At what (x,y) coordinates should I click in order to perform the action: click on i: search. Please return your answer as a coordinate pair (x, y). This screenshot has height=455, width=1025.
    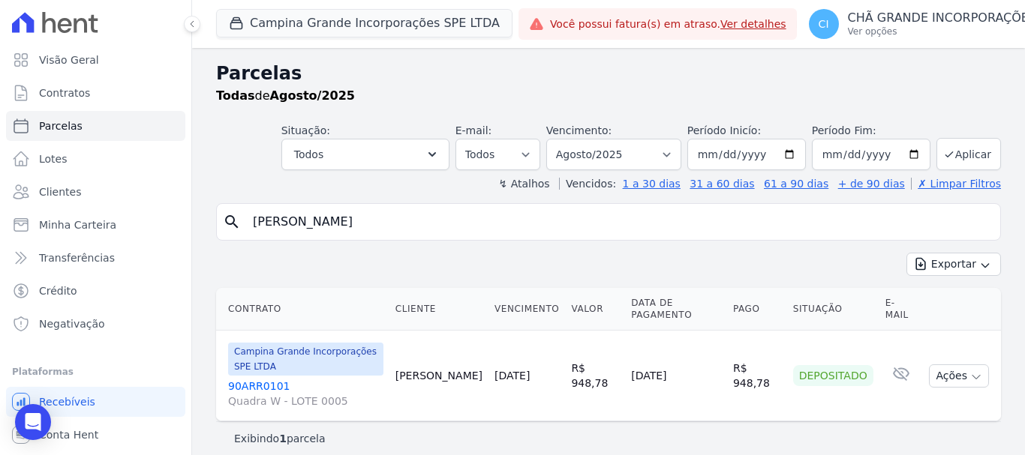
    Looking at the image, I should click on (232, 222).